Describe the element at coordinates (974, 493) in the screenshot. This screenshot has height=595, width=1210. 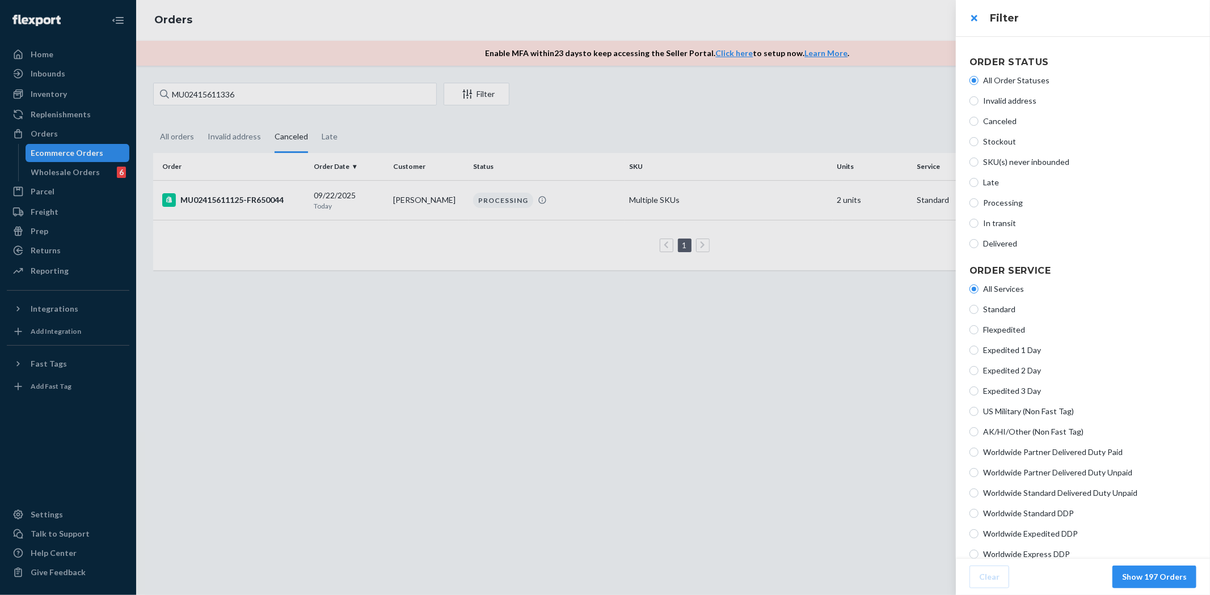
I see `input: Worldwide Standard Delivered Duty Unpaid` at that location.